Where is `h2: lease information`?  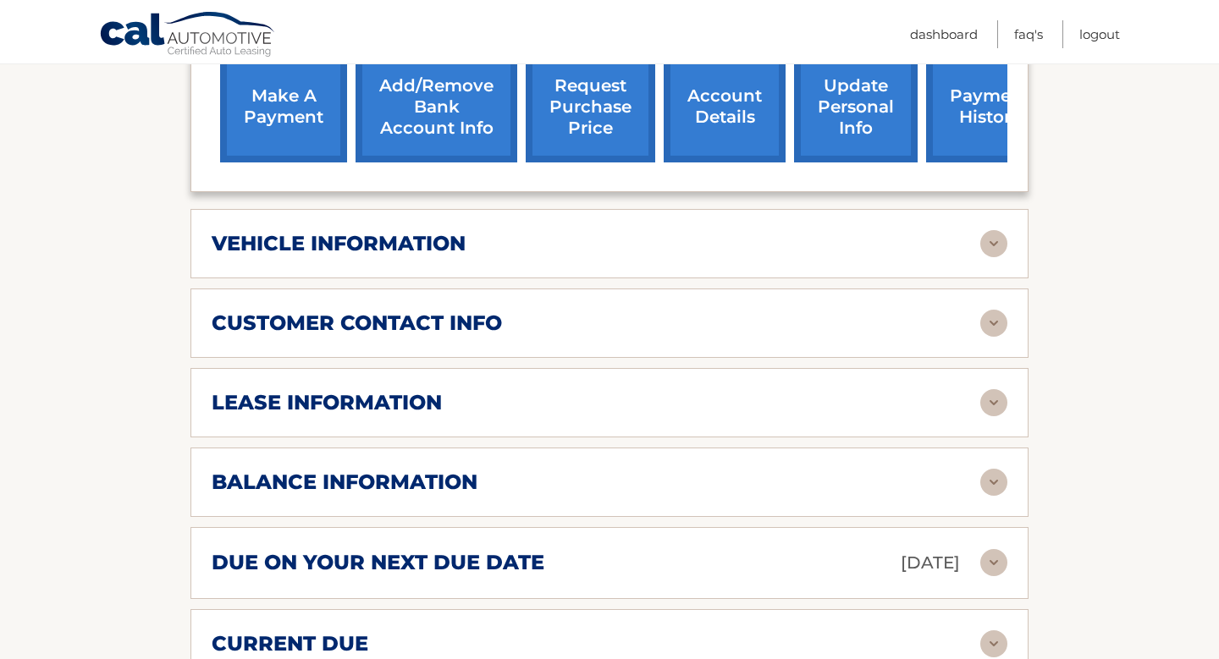 h2: lease information is located at coordinates (327, 403).